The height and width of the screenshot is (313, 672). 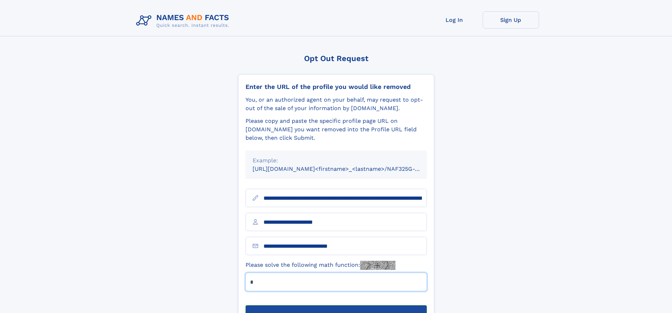 What do you see at coordinates (336, 58) in the screenshot?
I see `div: Opt Out Request` at bounding box center [336, 58].